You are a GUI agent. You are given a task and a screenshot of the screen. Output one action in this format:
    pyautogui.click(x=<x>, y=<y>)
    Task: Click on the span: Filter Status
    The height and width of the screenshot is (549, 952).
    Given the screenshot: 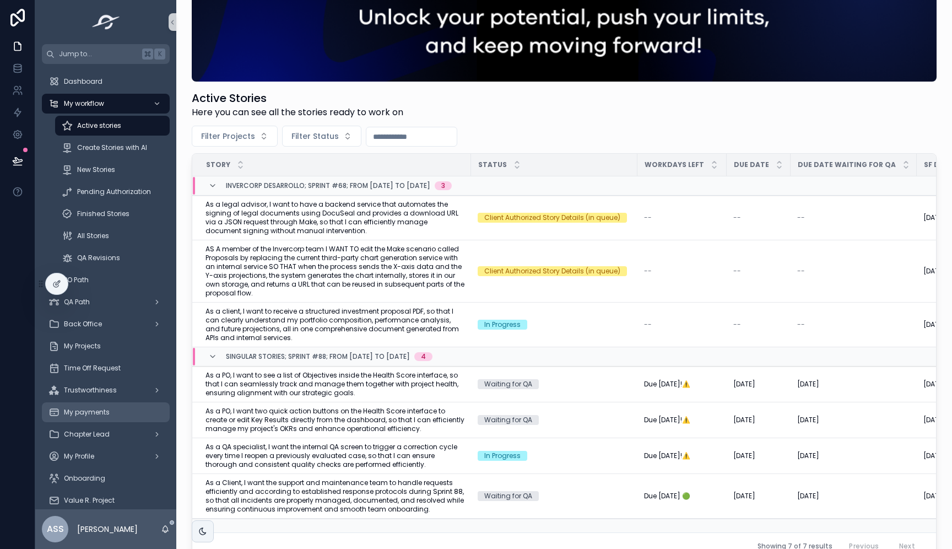 What is the action you would take?
    pyautogui.click(x=315, y=136)
    